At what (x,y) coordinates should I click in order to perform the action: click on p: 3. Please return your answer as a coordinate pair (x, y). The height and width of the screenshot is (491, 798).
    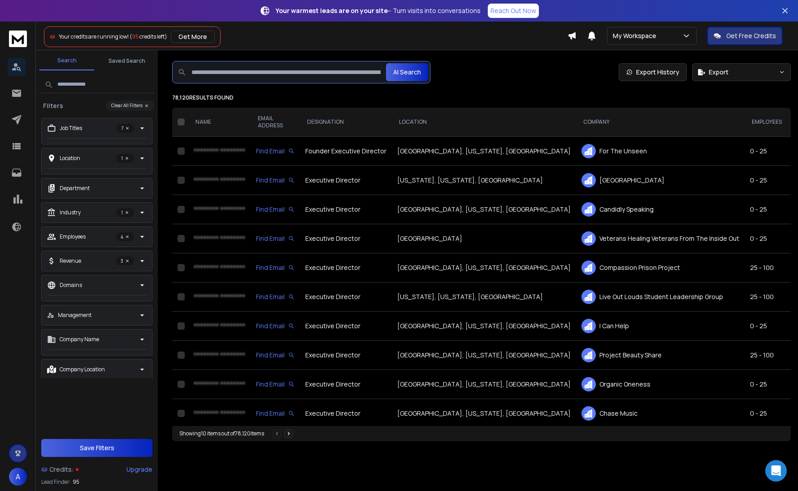
    Looking at the image, I should click on (125, 261).